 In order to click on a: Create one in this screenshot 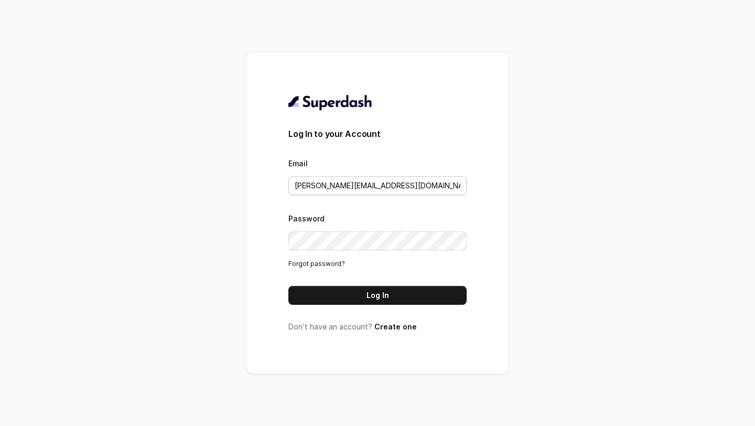, I will do `click(395, 326)`.